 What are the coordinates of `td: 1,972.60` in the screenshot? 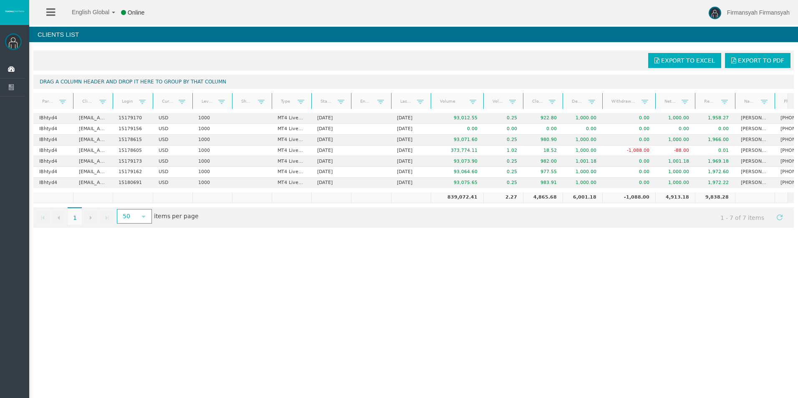 It's located at (714, 172).